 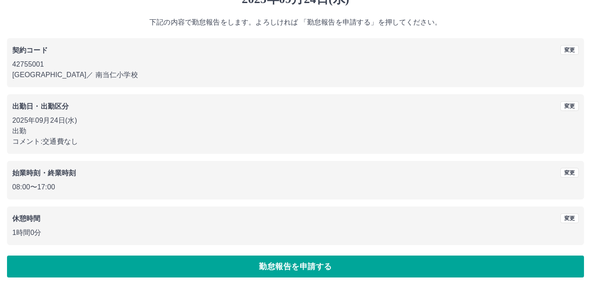 What do you see at coordinates (295, 141) in the screenshot?
I see `p: コメント: 交通費なし` at bounding box center [295, 141].